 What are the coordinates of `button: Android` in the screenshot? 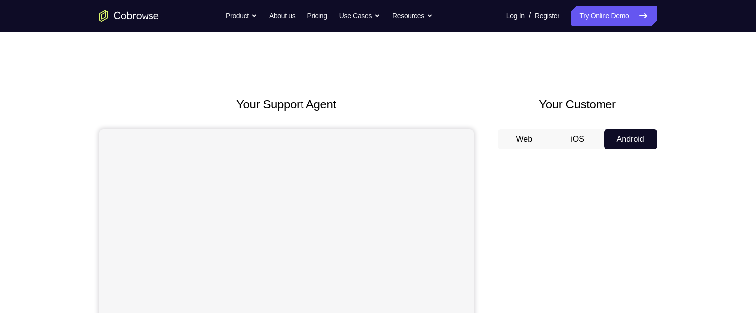 It's located at (630, 140).